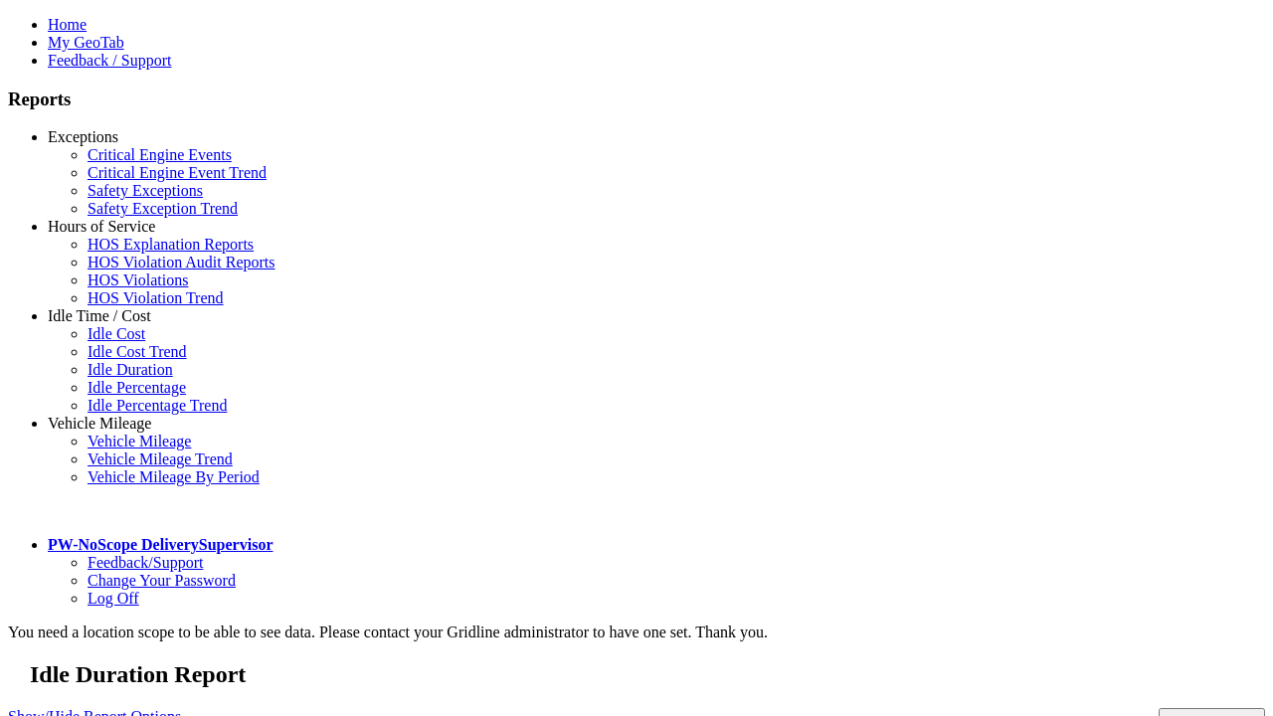  Describe the element at coordinates (155, 297) in the screenshot. I see `a: HOS Violation Trend` at that location.